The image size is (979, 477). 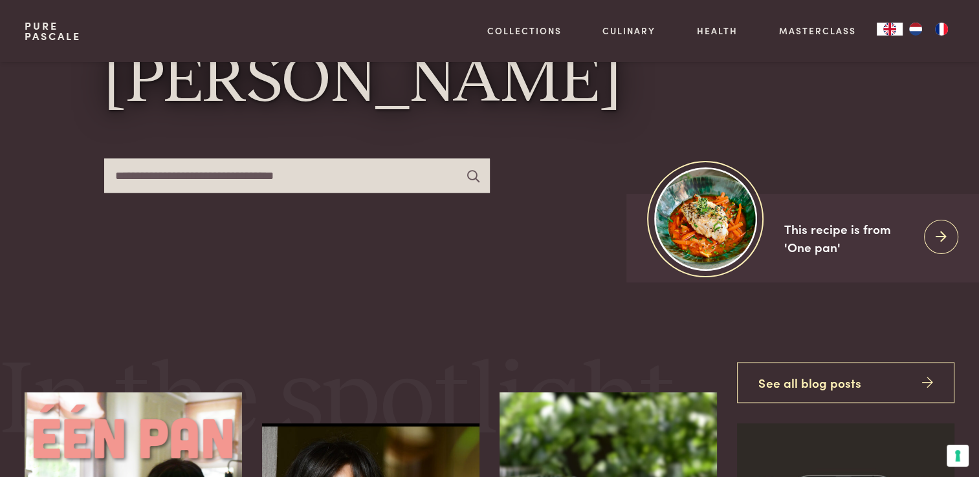 What do you see at coordinates (849, 238) in the screenshot?
I see `div: This recipe is from 'One pan'` at bounding box center [849, 238].